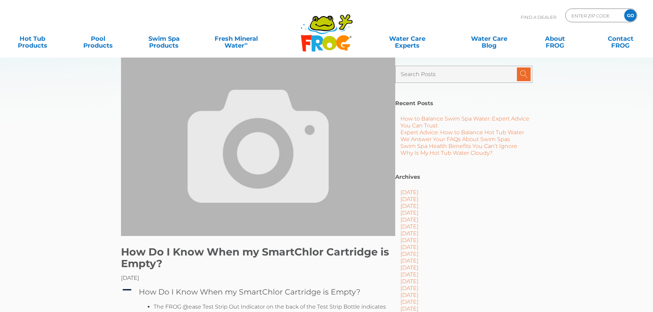  Describe the element at coordinates (164, 39) in the screenshot. I see `a: Swim SpaProducts` at that location.